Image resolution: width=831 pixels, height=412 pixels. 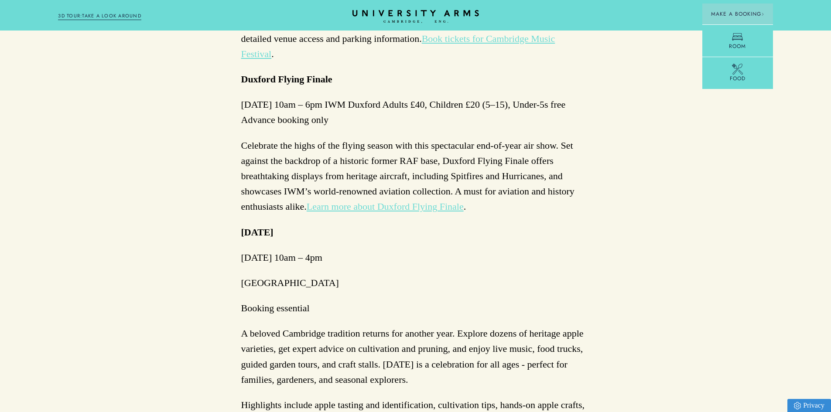 What do you see at coordinates (738, 73) in the screenshot?
I see `a: Food` at bounding box center [738, 73].